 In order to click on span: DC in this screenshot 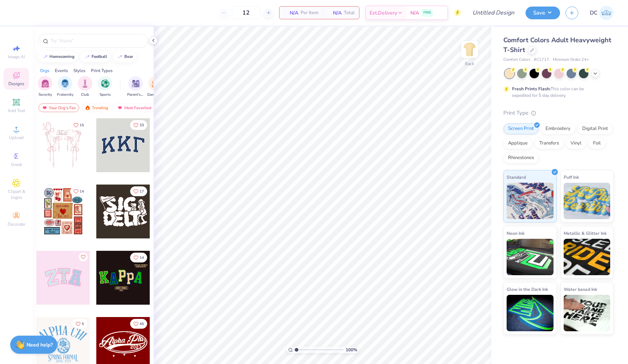, I will do `click(594, 13)`.